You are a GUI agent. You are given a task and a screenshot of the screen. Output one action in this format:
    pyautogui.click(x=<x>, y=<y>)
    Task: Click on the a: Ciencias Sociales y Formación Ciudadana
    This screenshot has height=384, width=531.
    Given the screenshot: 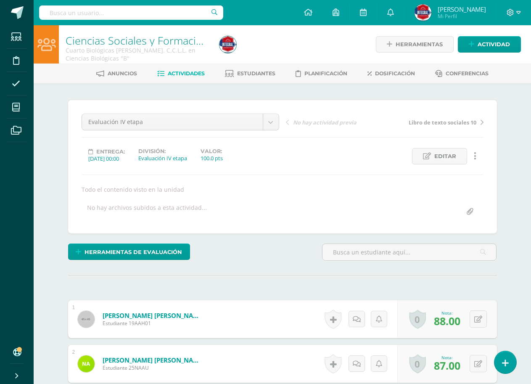 What is the action you would take?
    pyautogui.click(x=164, y=40)
    